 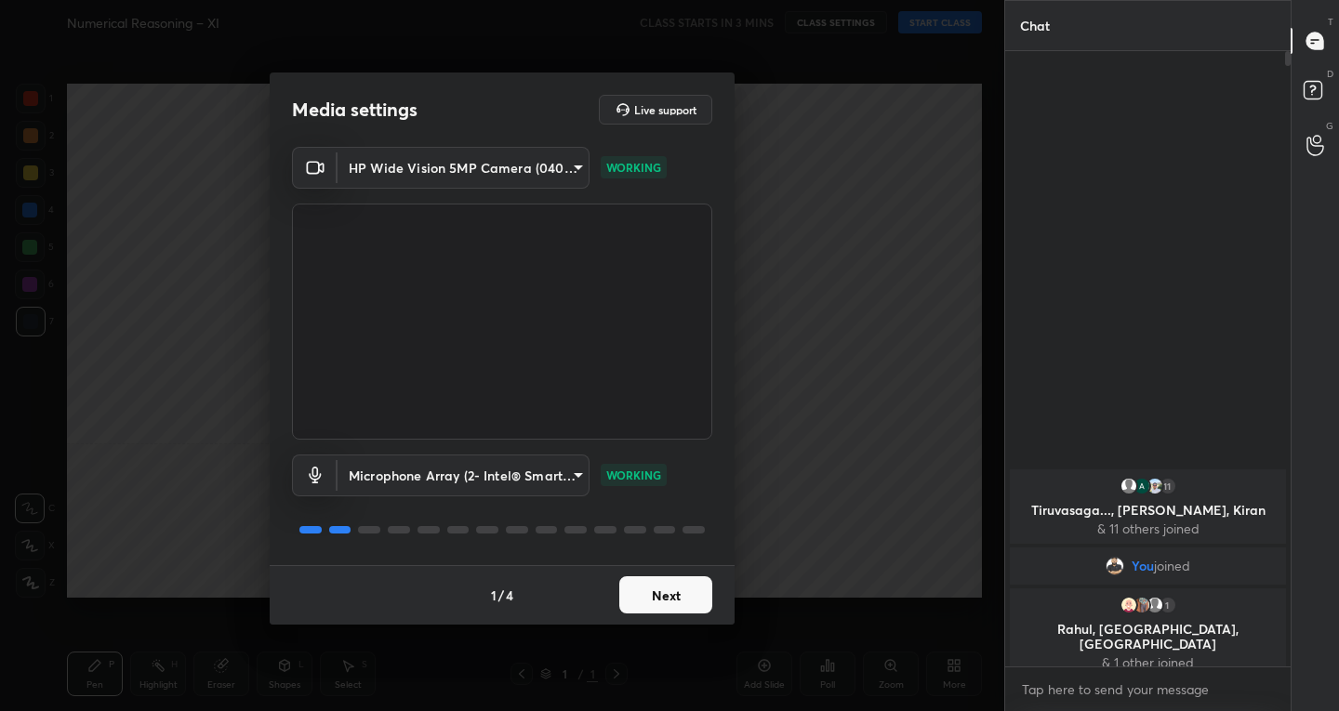 I want to click on img: eb572a6c184c4c0488efe4485259b19d.jpg, so click(x=1115, y=566).